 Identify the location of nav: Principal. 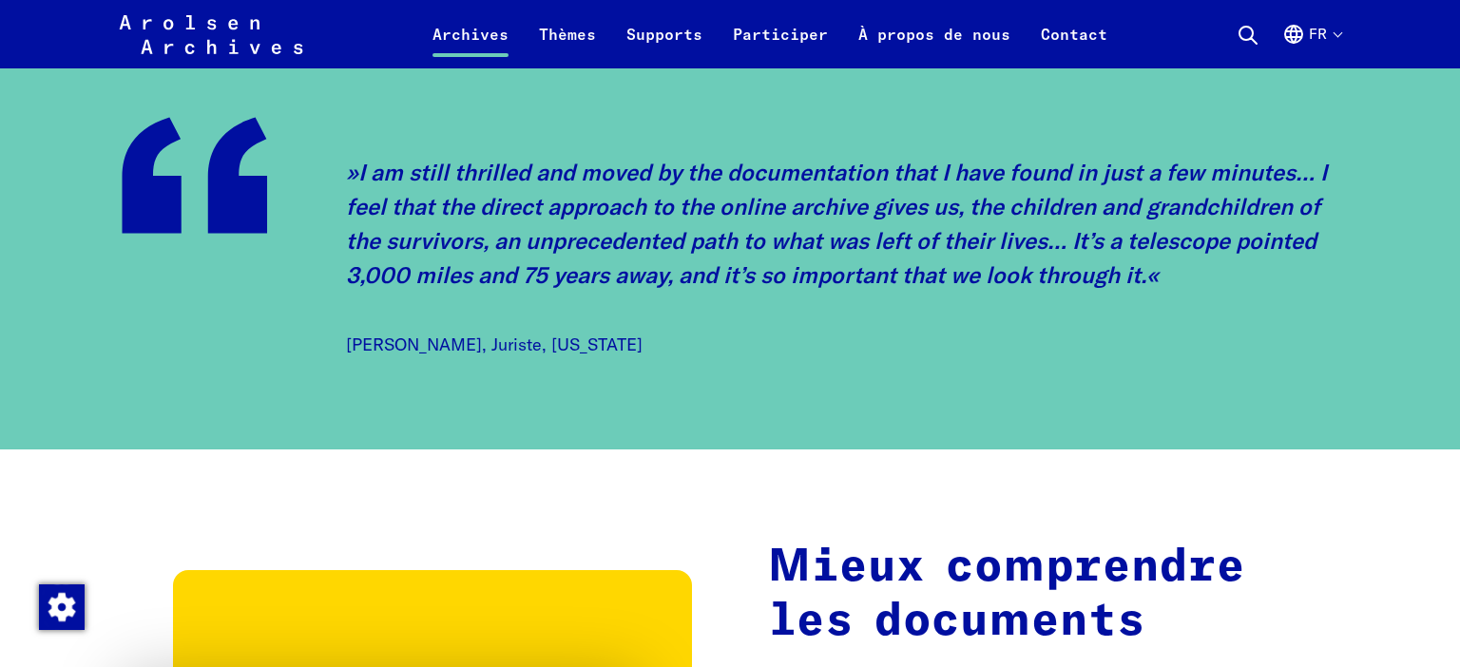
(770, 34).